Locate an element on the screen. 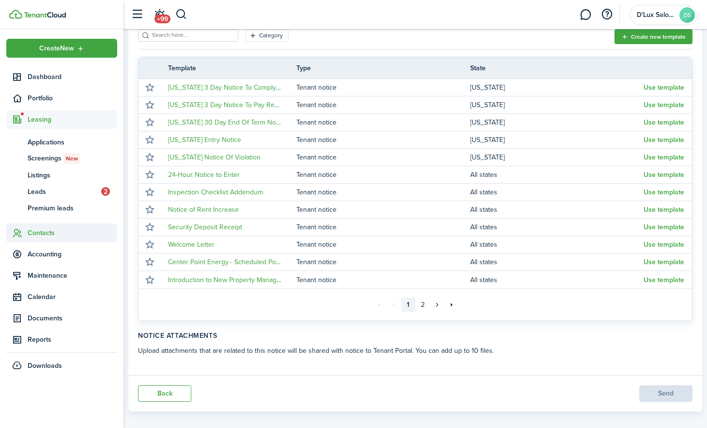 This screenshot has height=428, width=707. a: Messaging is located at coordinates (586, 15).